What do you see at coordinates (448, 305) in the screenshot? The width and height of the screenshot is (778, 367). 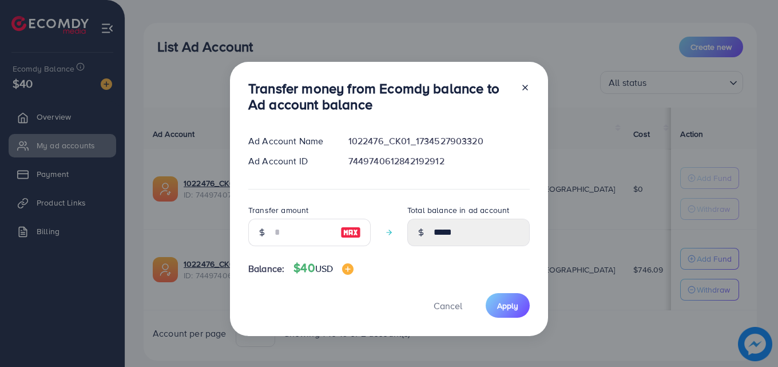 I see `span: Cancel` at bounding box center [448, 305].